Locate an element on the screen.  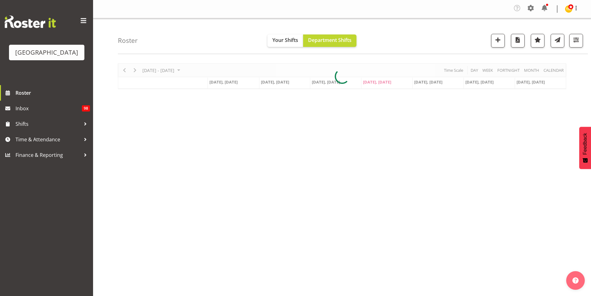
img: help-xxl-2.png is located at coordinates (575, 280).